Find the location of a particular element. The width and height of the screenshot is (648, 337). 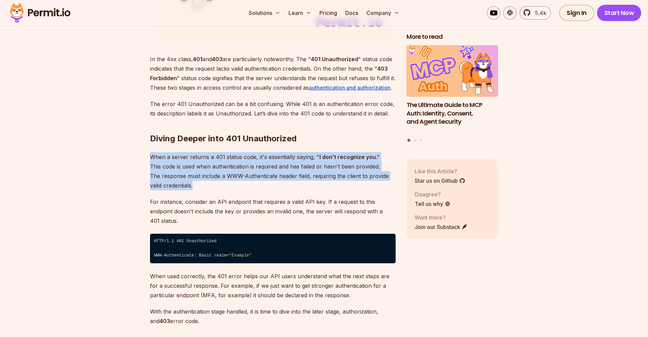

p: For instance, consider an API endpoint that requires a valid API key. If a request to this endpoi... is located at coordinates (273, 211).